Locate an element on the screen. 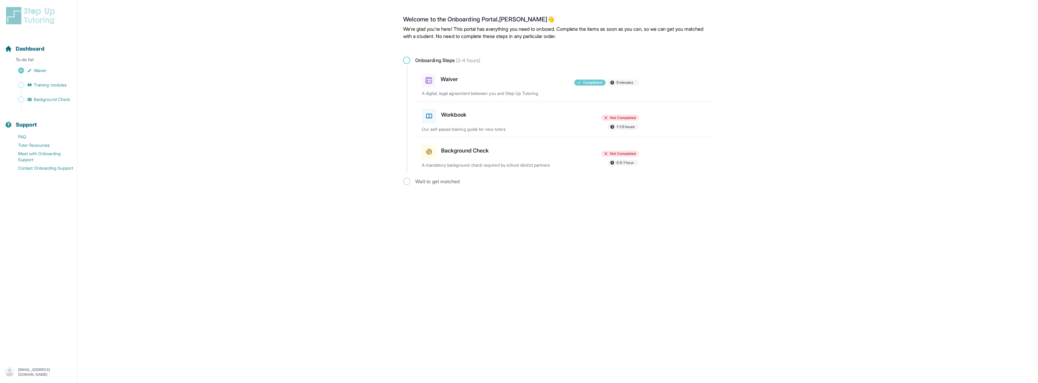  a: Dashboard is located at coordinates (24, 49).